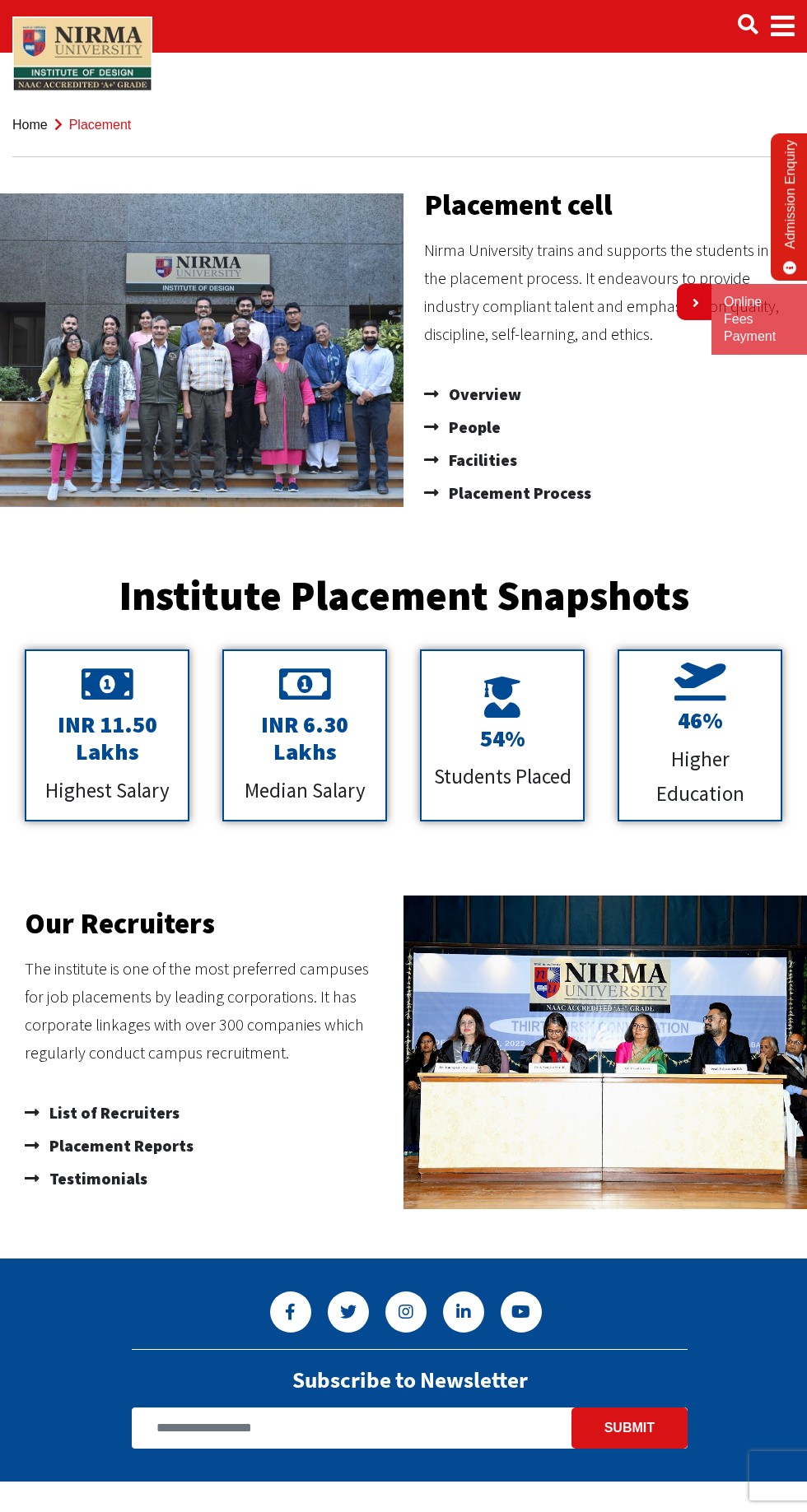 The image size is (807, 1512). I want to click on img: main_logo, so click(82, 53).